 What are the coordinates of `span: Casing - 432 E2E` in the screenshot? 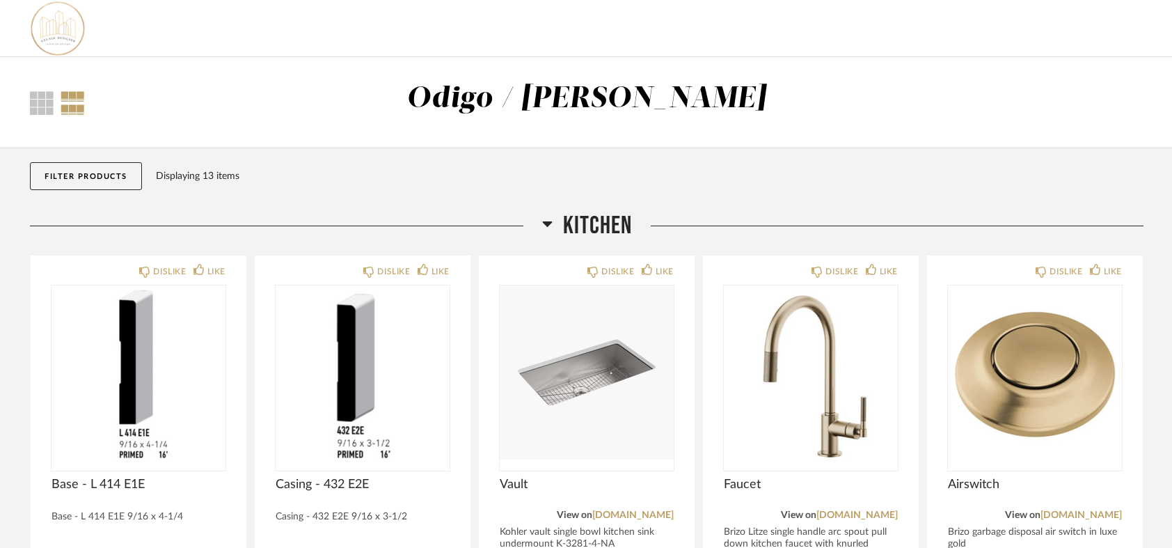 It's located at (363, 485).